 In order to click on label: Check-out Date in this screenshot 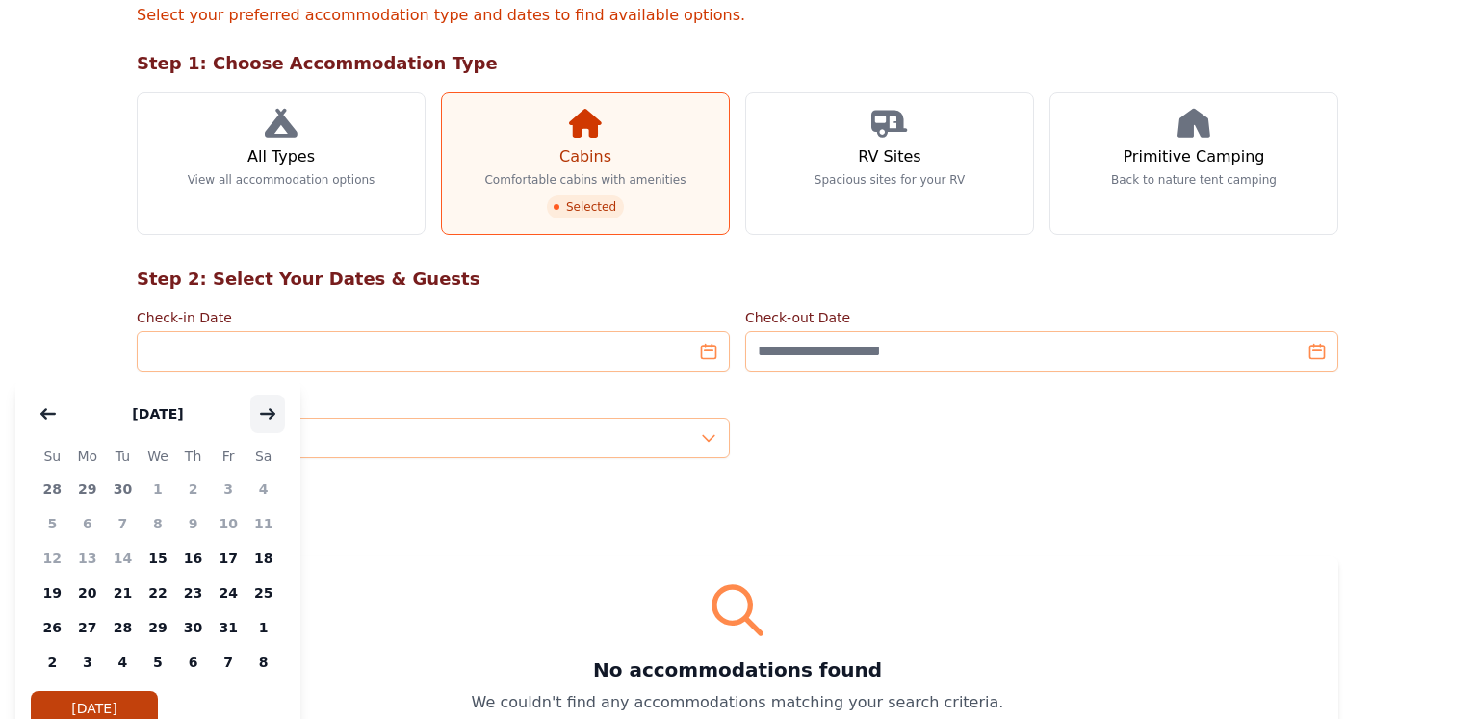, I will do `click(1042, 318)`.